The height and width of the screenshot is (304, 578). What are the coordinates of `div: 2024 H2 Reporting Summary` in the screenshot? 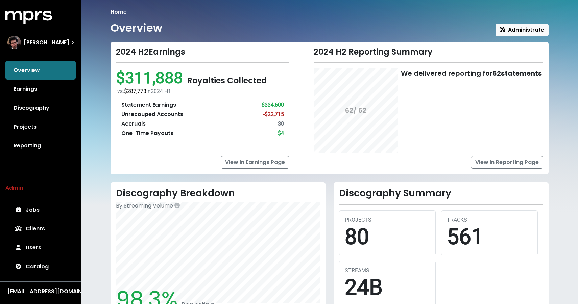 It's located at (428, 52).